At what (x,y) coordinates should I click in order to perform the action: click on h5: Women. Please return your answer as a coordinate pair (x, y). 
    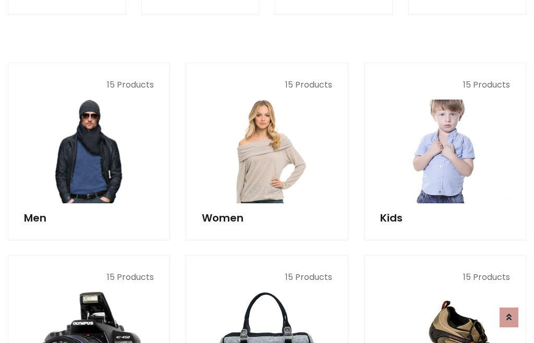
    Looking at the image, I should click on (267, 218).